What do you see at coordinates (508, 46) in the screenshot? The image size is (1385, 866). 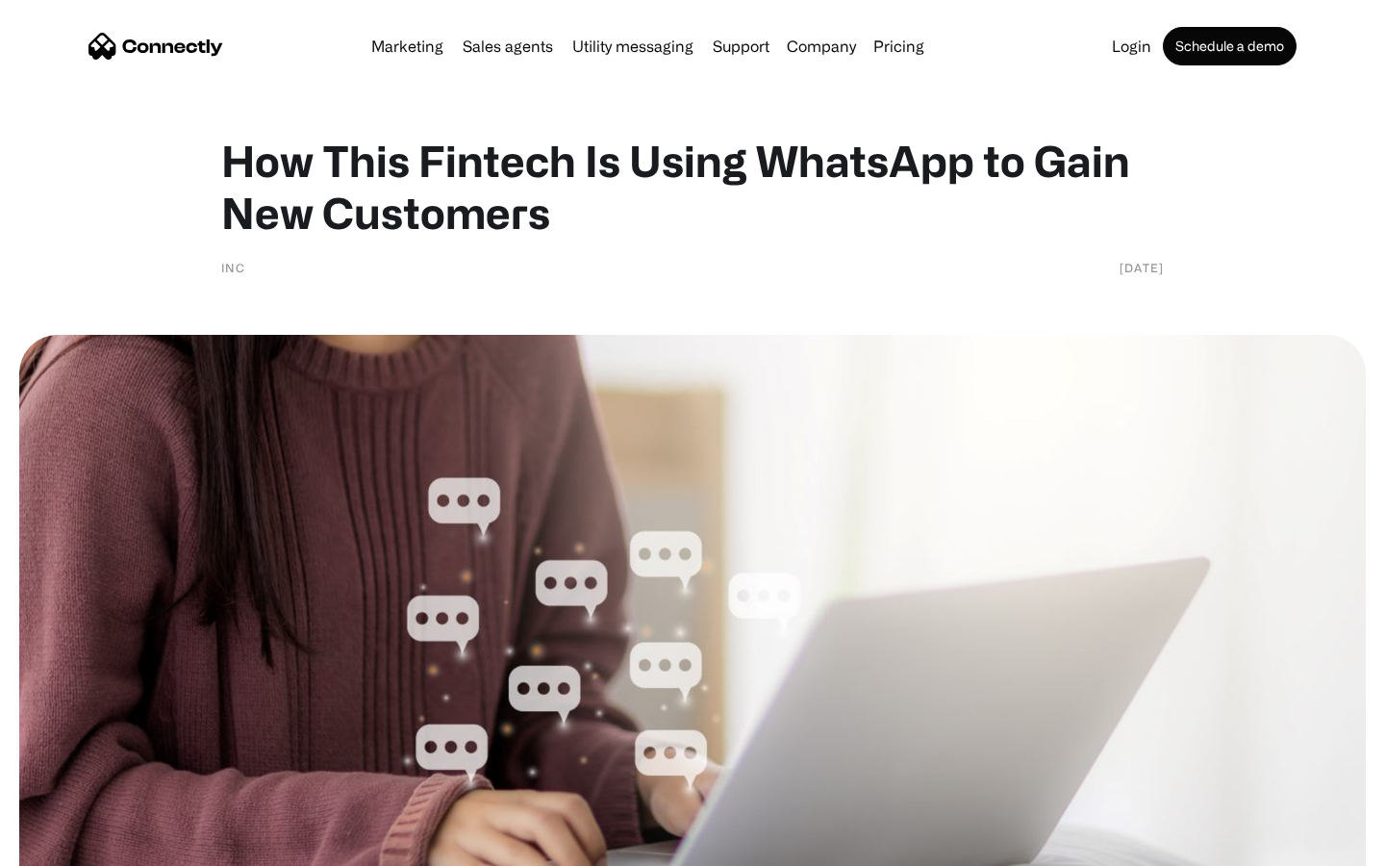 I see `a: Sales agents` at bounding box center [508, 46].